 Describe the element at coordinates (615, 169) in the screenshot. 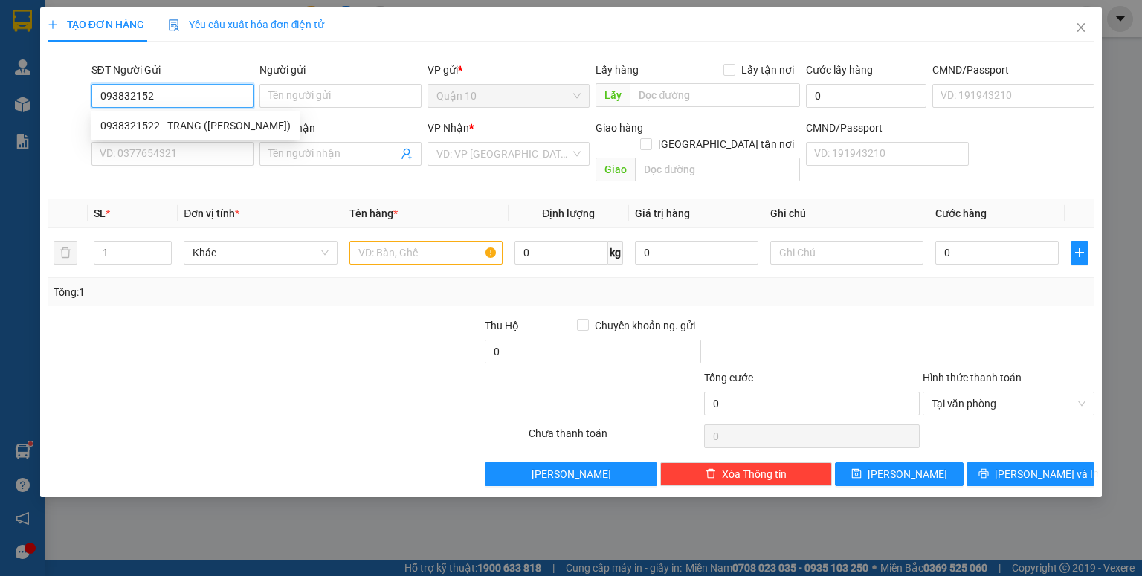

I see `span: Giao` at that location.